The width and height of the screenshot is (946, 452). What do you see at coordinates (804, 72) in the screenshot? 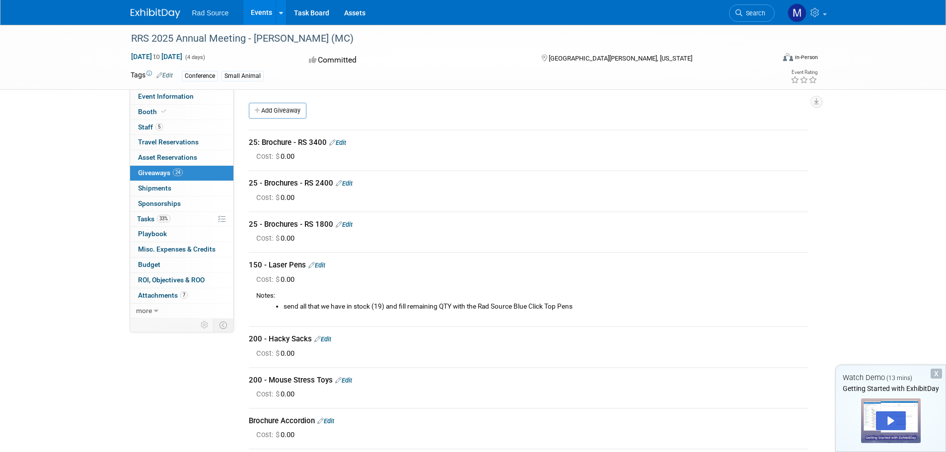
I see `div: Event Rating` at bounding box center [804, 72].